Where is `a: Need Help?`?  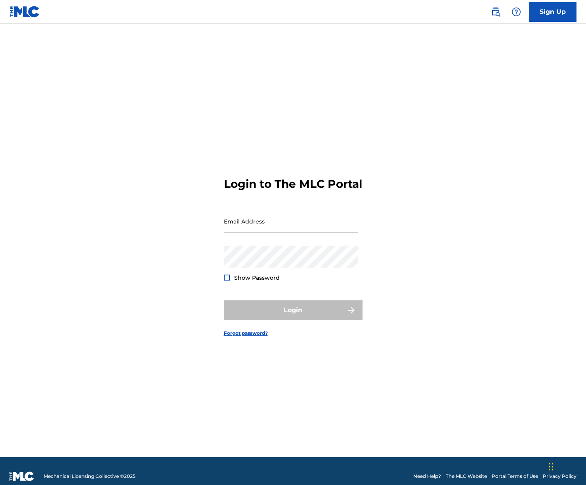 a: Need Help? is located at coordinates (427, 476).